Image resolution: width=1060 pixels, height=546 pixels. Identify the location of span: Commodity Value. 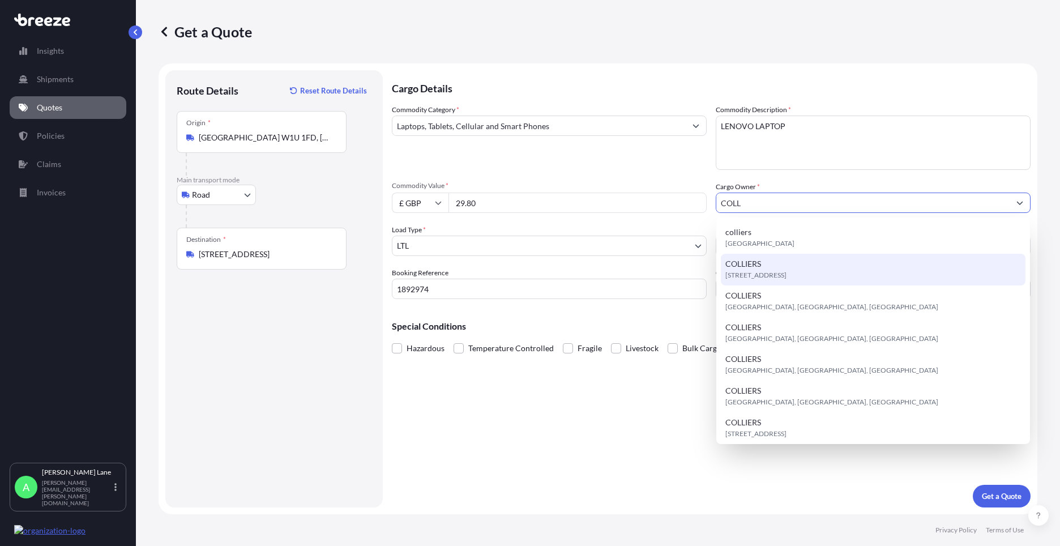
(549, 186).